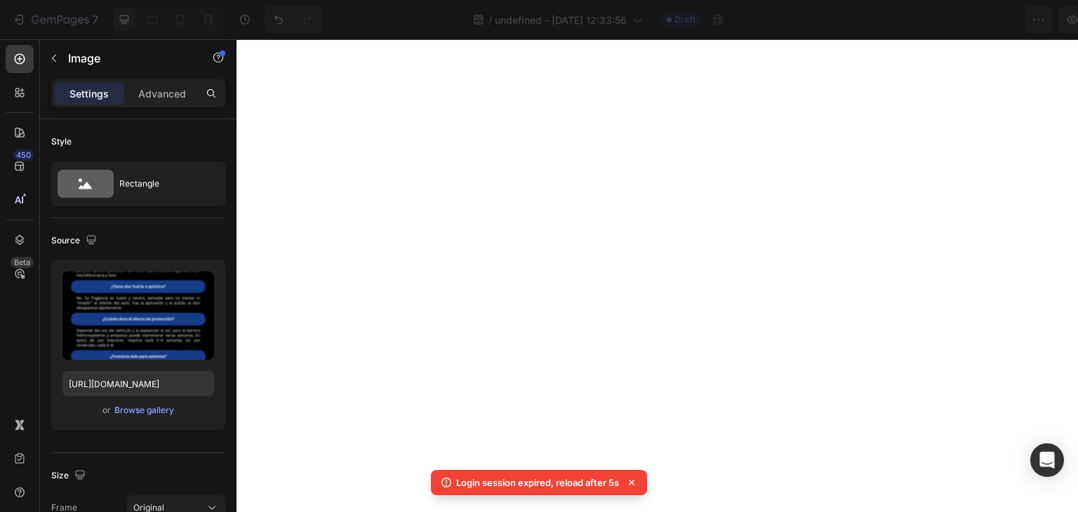  I want to click on div: Undo/Redo, so click(293, 20).